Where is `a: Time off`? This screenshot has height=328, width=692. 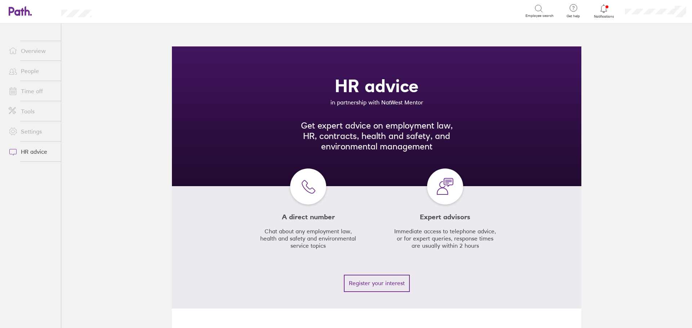
a: Time off is located at coordinates (32, 91).